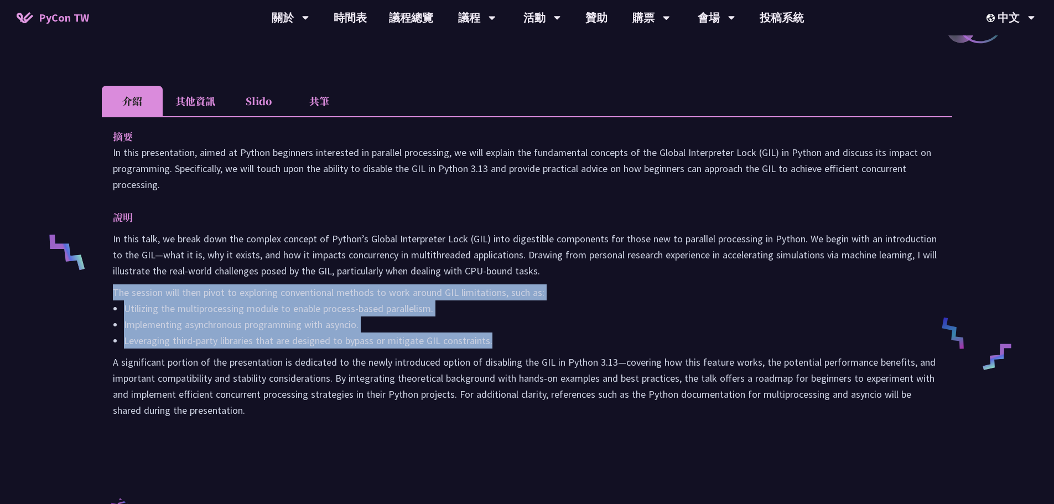  What do you see at coordinates (527, 254) in the screenshot?
I see `p: In this talk, we break down the complex concept of Python’s Global Interpreter Lock (GIL) into di...` at bounding box center [527, 254].